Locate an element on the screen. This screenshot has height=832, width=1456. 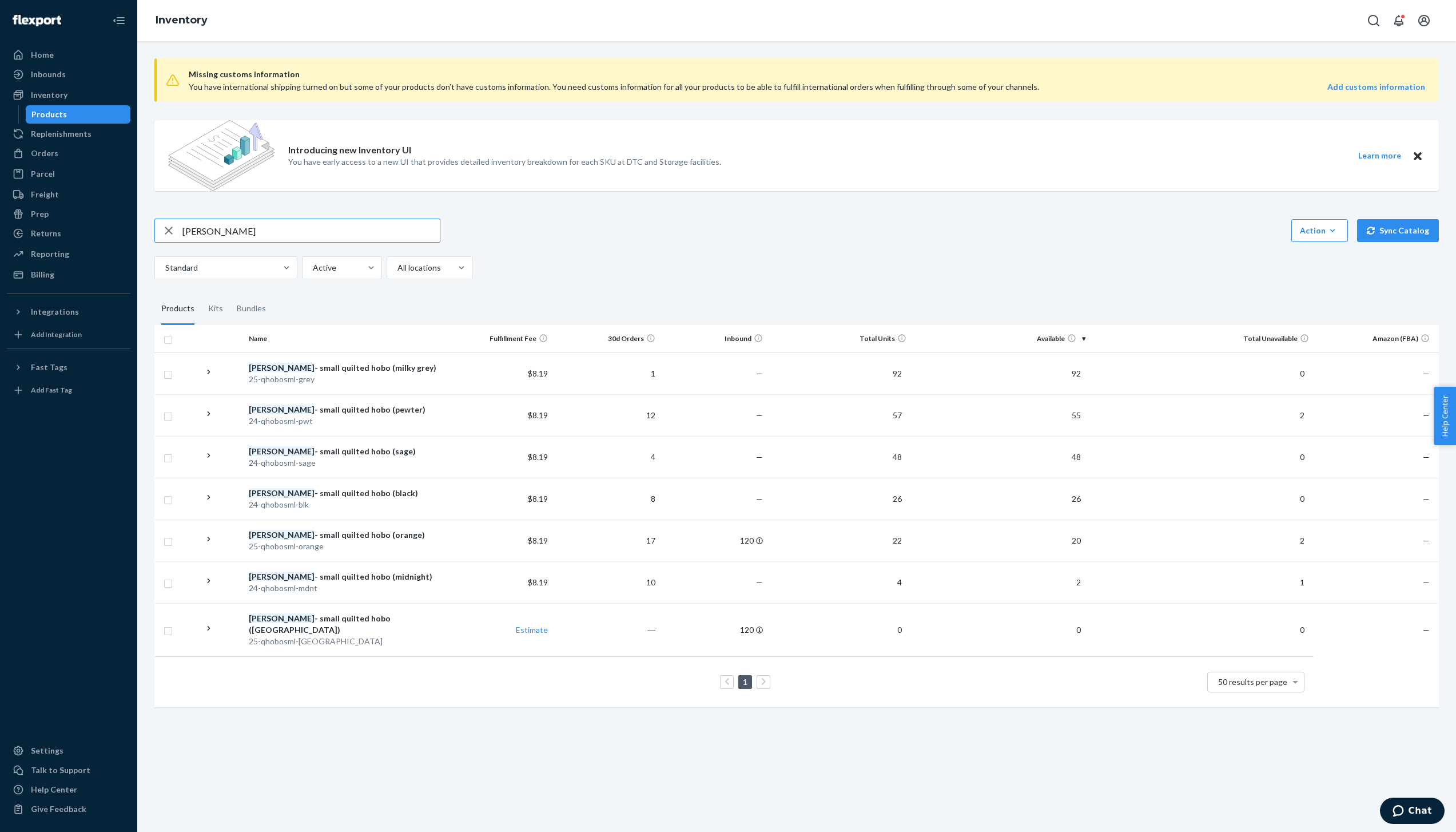
td: 17 is located at coordinates (606, 540).